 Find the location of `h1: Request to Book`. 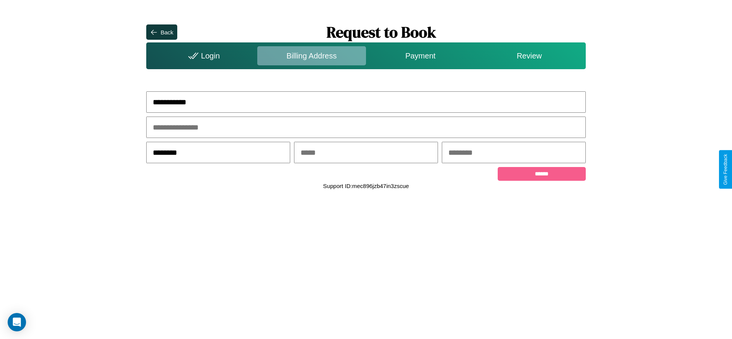

h1: Request to Book is located at coordinates (381, 32).